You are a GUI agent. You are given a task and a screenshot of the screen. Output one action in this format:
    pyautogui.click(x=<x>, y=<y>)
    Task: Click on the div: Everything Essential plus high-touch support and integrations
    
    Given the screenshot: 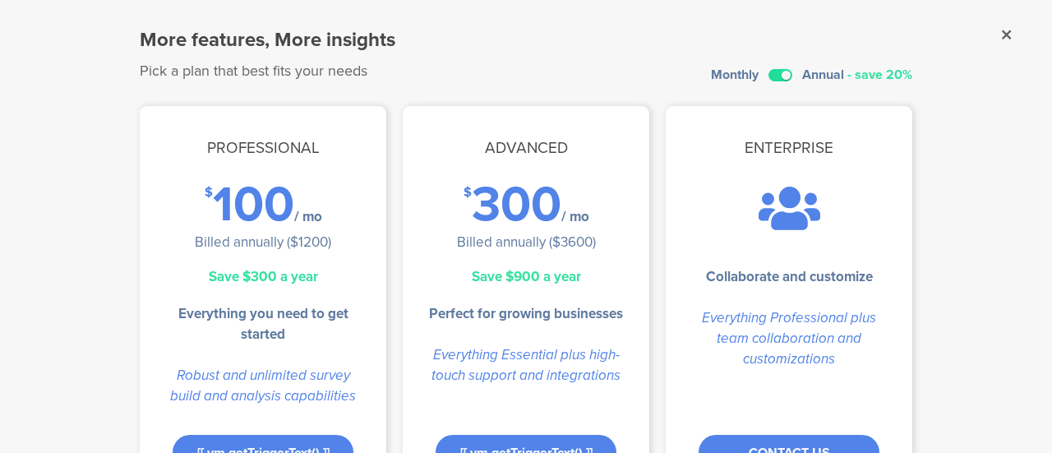 What is the action you would take?
    pyautogui.click(x=526, y=365)
    